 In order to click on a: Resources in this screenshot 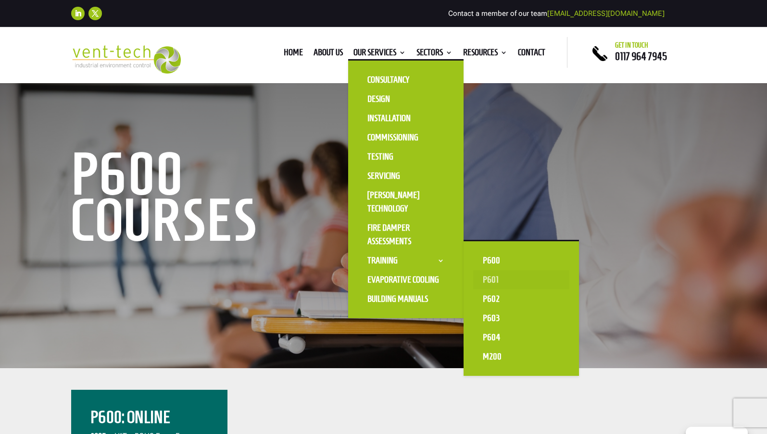, I will do `click(485, 54)`.